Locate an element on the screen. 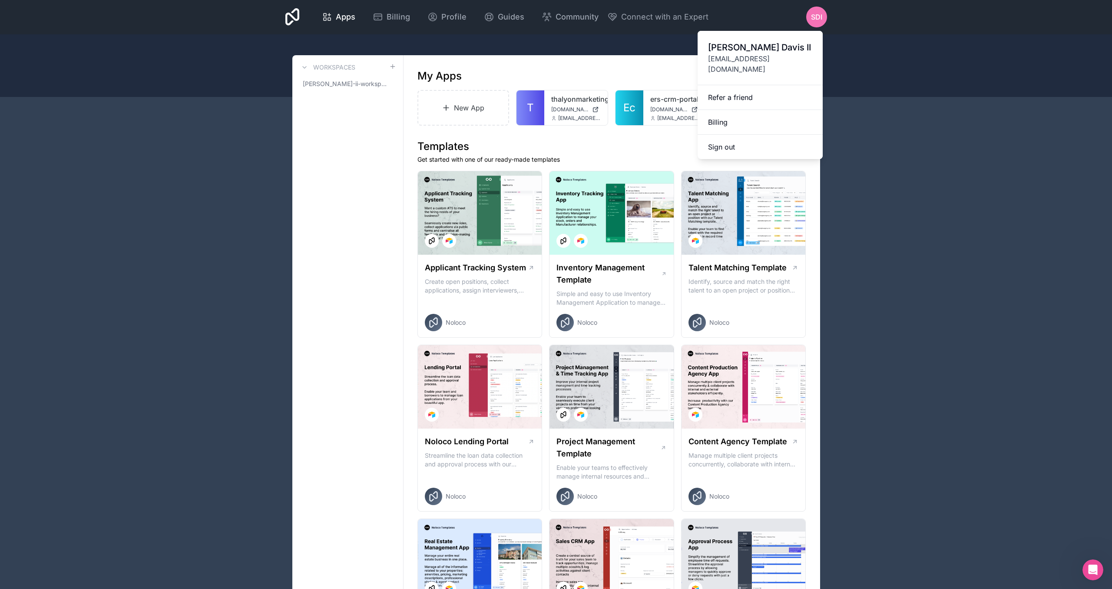  a: Community is located at coordinates (570, 17).